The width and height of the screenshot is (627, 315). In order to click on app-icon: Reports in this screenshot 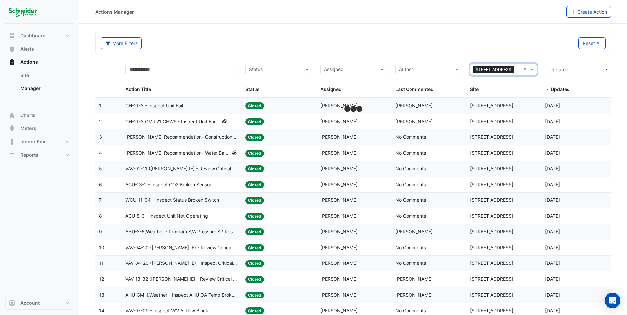, I will do `click(12, 155)`.